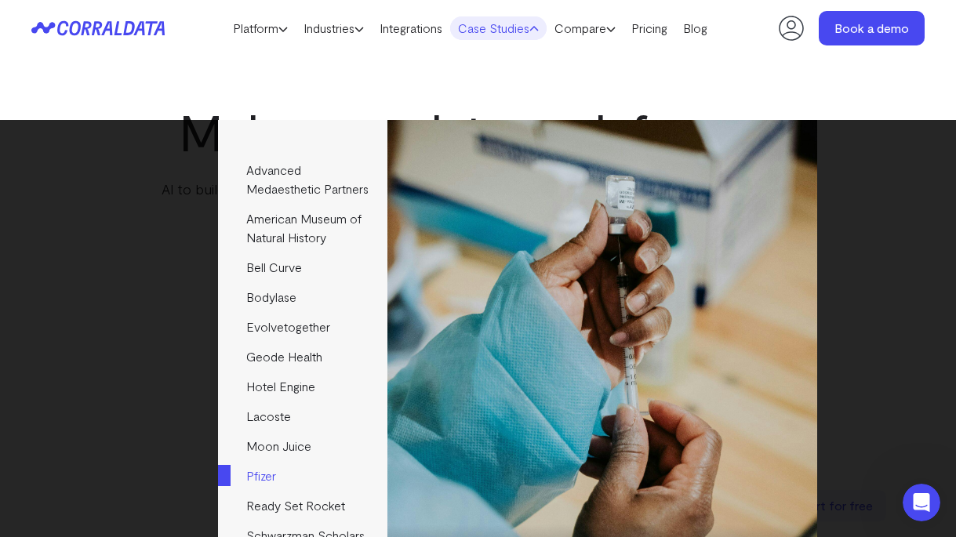 The image size is (956, 537). What do you see at coordinates (498, 28) in the screenshot?
I see `a: Case Studies` at bounding box center [498, 28].